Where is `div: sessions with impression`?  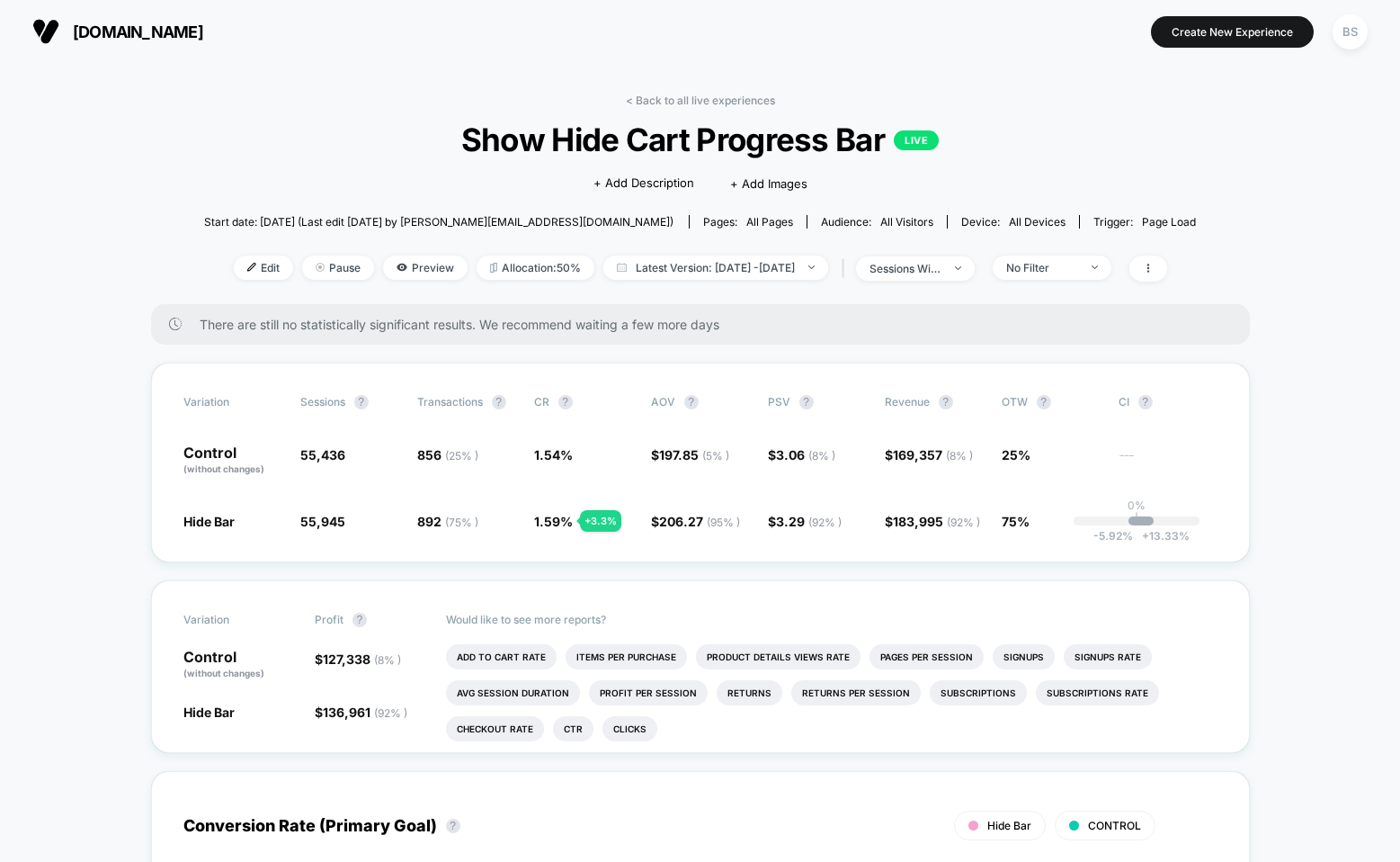
div: sessions with impression is located at coordinates (905, 268).